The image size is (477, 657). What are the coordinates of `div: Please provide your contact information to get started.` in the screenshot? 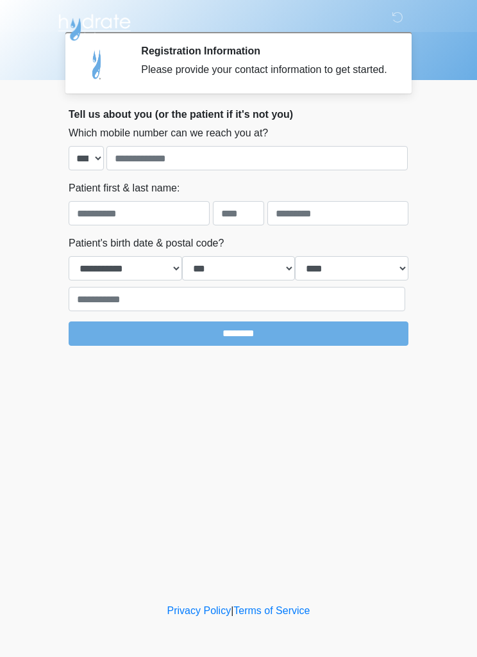 It's located at (265, 70).